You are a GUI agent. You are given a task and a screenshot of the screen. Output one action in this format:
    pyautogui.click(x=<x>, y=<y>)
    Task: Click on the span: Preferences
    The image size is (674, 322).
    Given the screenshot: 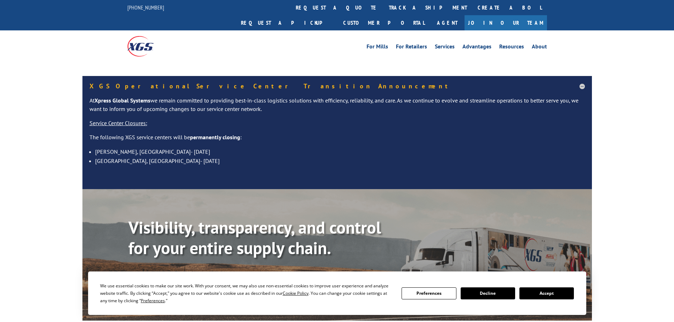 What is the action you would take?
    pyautogui.click(x=153, y=301)
    